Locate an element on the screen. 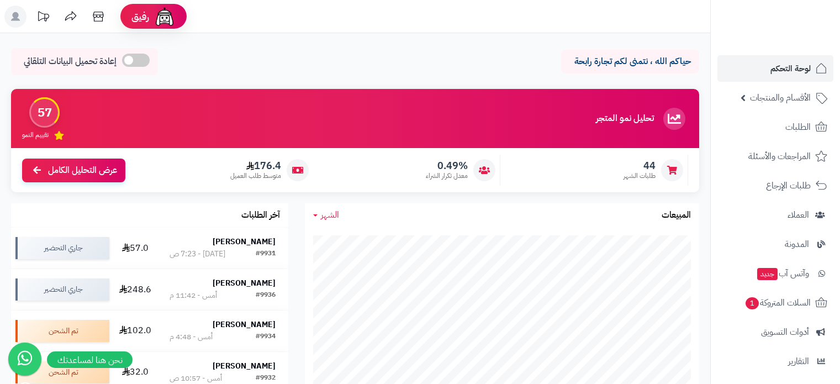 This screenshot has height=384, width=840. span: رفيق is located at coordinates (140, 17).